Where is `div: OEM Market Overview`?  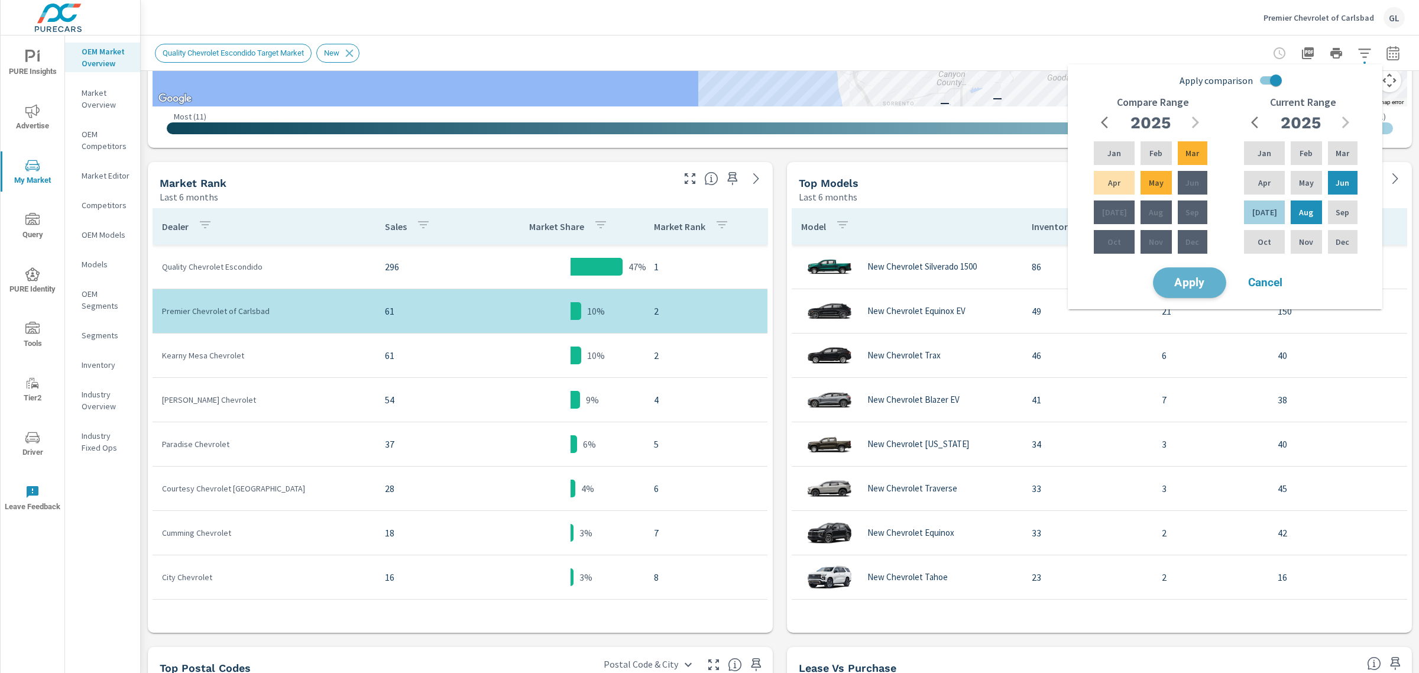 div: OEM Market Overview is located at coordinates (102, 57).